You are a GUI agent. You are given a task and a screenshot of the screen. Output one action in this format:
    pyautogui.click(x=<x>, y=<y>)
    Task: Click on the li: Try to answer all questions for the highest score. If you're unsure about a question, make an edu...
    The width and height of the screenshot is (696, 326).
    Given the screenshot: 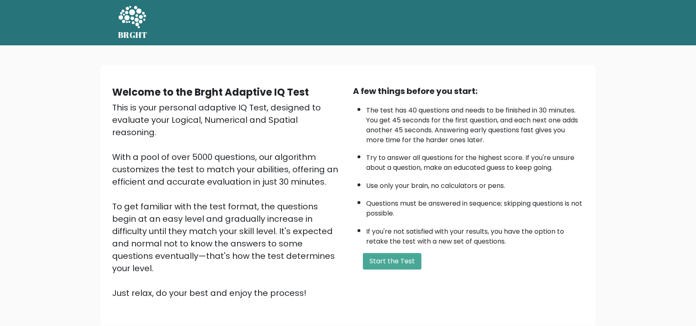 What is the action you would take?
    pyautogui.click(x=475, y=161)
    